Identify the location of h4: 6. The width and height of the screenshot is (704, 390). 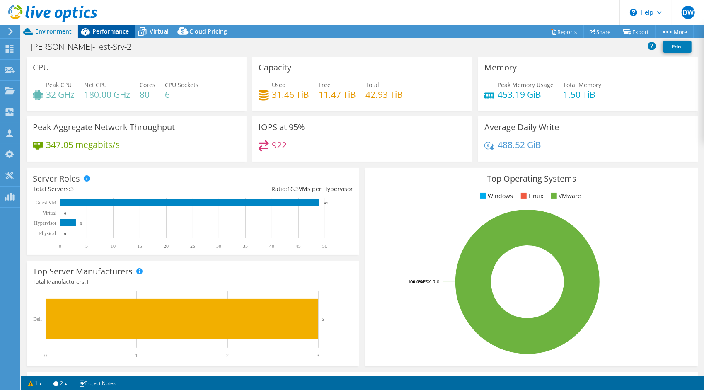
(182, 95).